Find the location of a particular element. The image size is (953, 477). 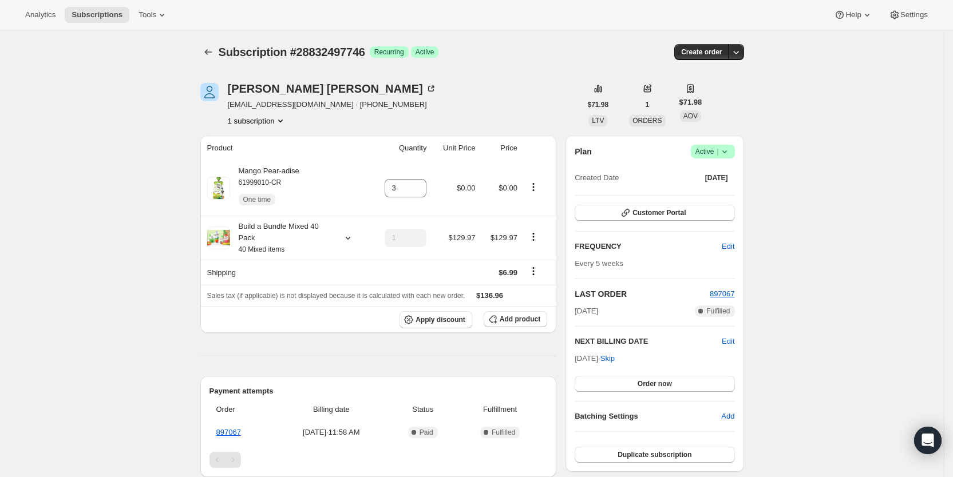

th: Unit Price is located at coordinates (454, 148).